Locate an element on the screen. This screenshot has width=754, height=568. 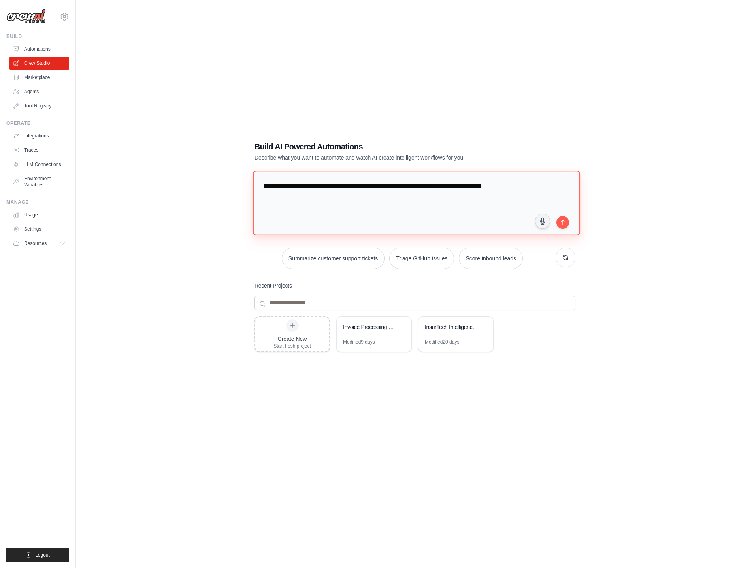
div: Modified 20 days is located at coordinates (442, 342).